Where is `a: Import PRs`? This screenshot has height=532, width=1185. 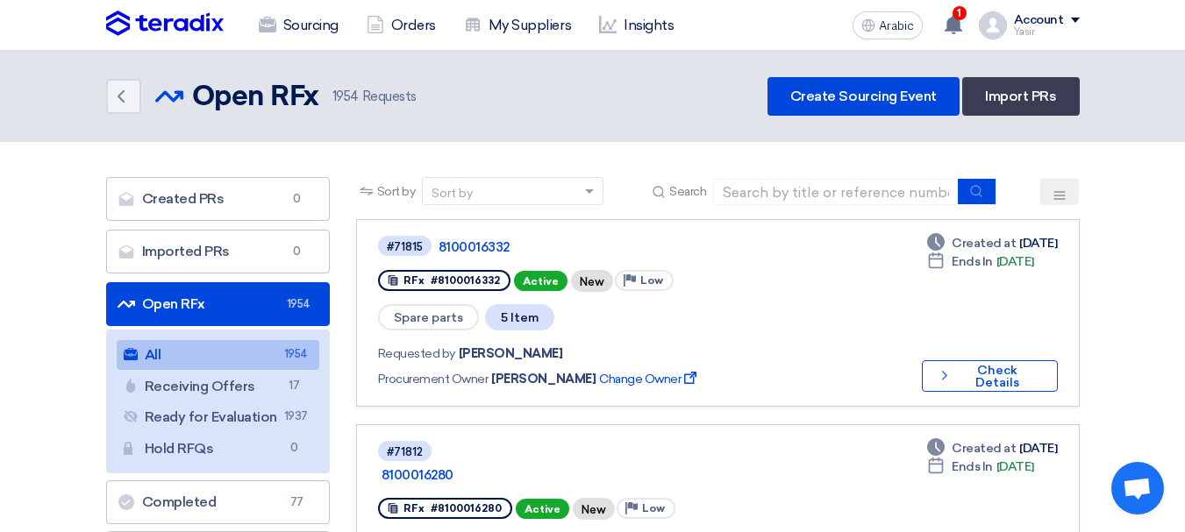
a: Import PRs is located at coordinates (1020, 96).